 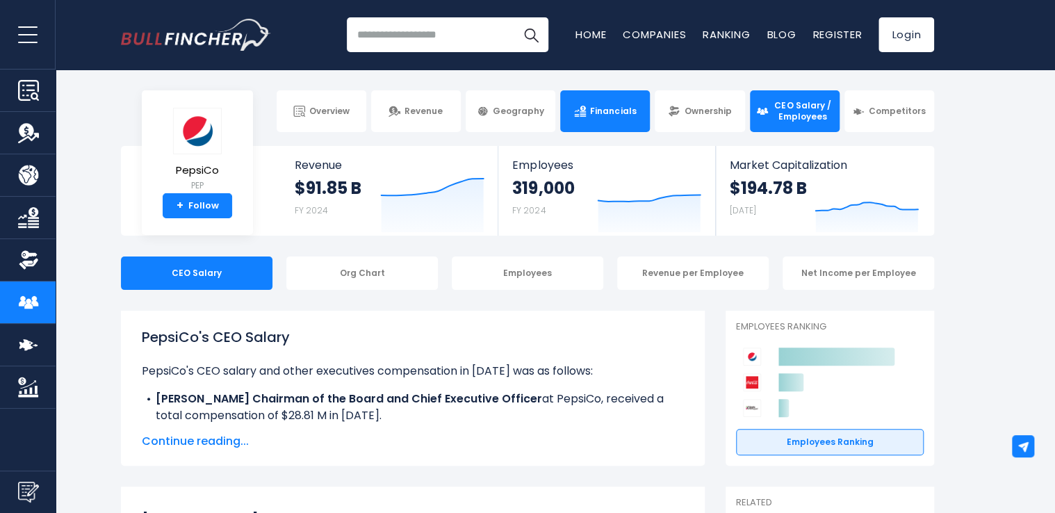 I want to click on a: Ownership, so click(x=699, y=111).